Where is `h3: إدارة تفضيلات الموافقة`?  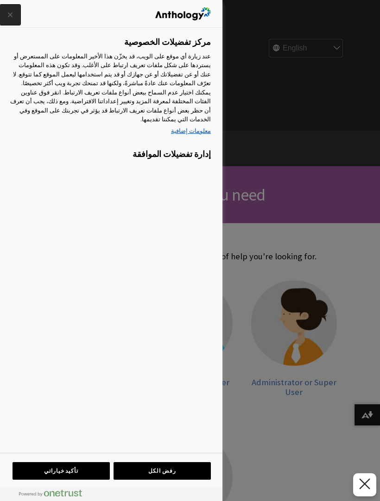
h3: إدارة تفضيلات الموافقة is located at coordinates (109, 157).